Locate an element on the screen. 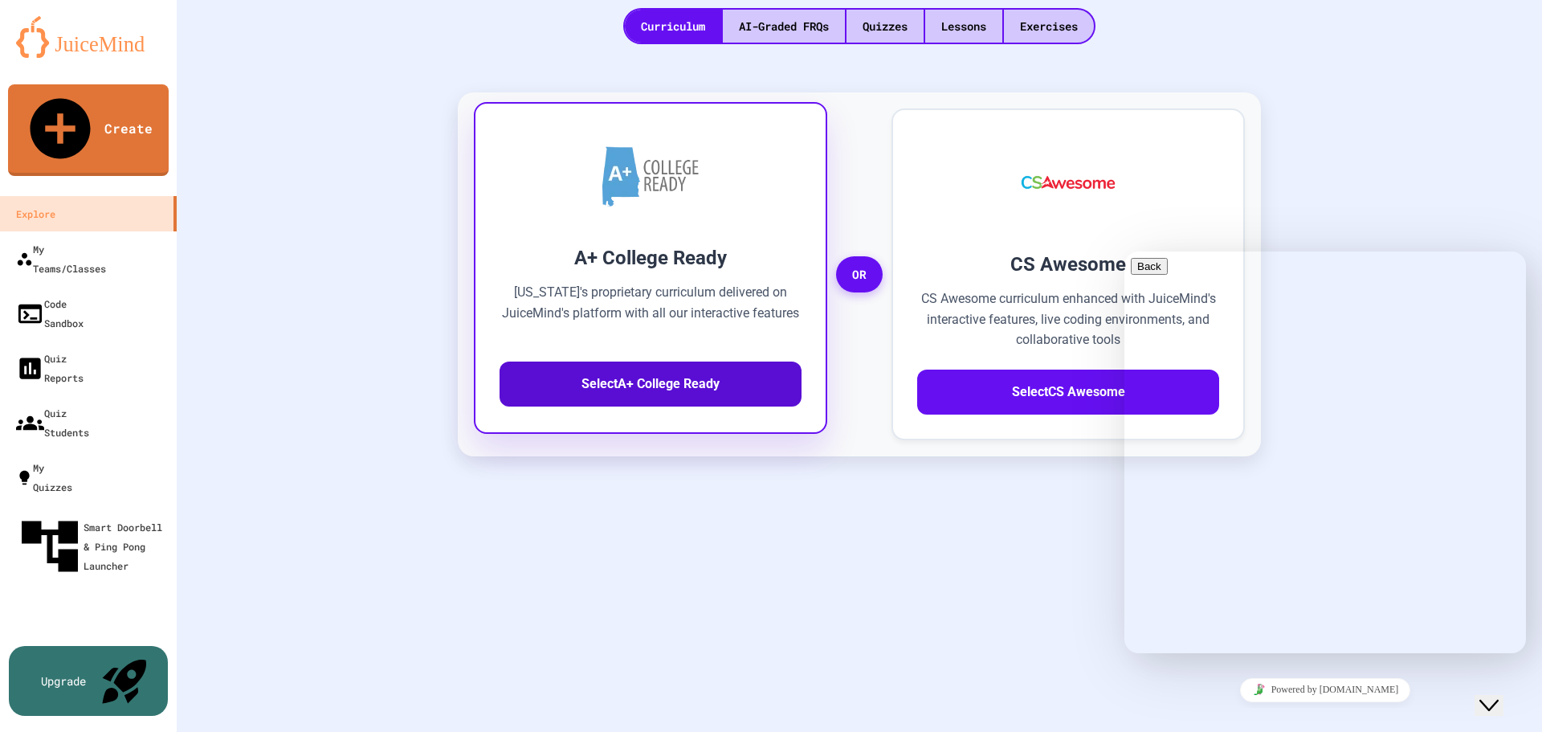 This screenshot has height=732, width=1542. div: Curriculum is located at coordinates (673, 26).